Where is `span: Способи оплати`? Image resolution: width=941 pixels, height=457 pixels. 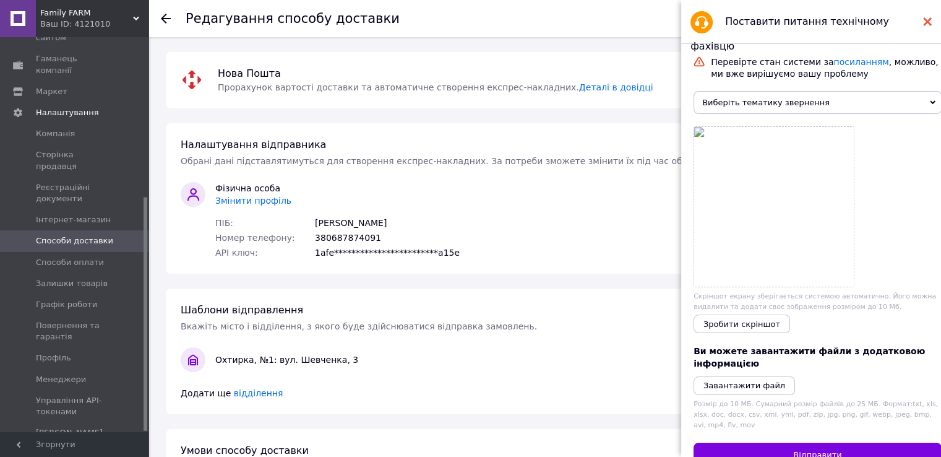
span: Способи оплати is located at coordinates (70, 262).